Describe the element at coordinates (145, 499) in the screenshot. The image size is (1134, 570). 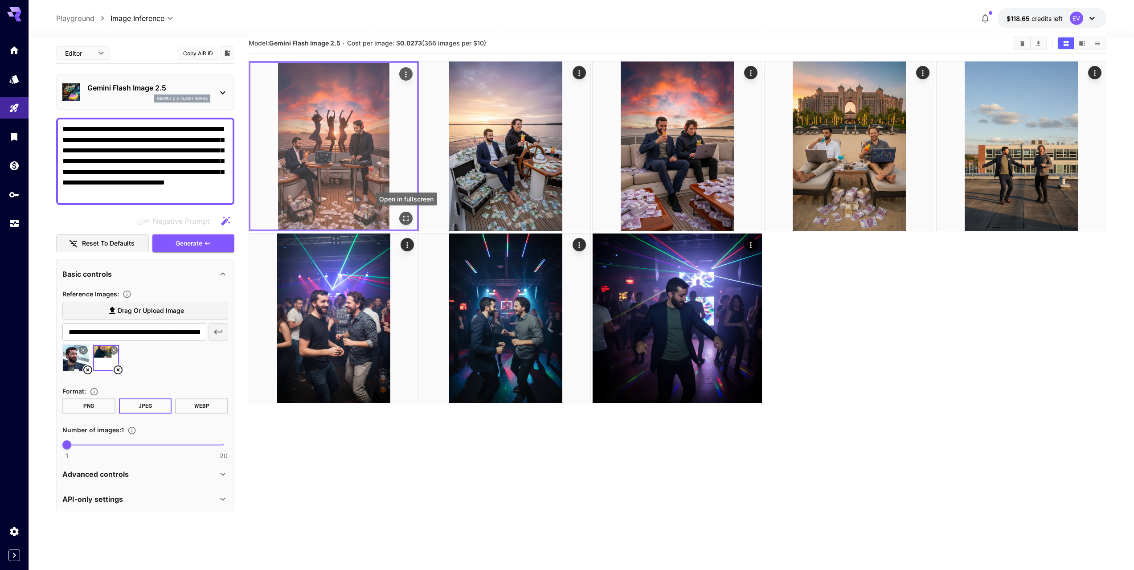
I see `div: API-only settings` at that location.